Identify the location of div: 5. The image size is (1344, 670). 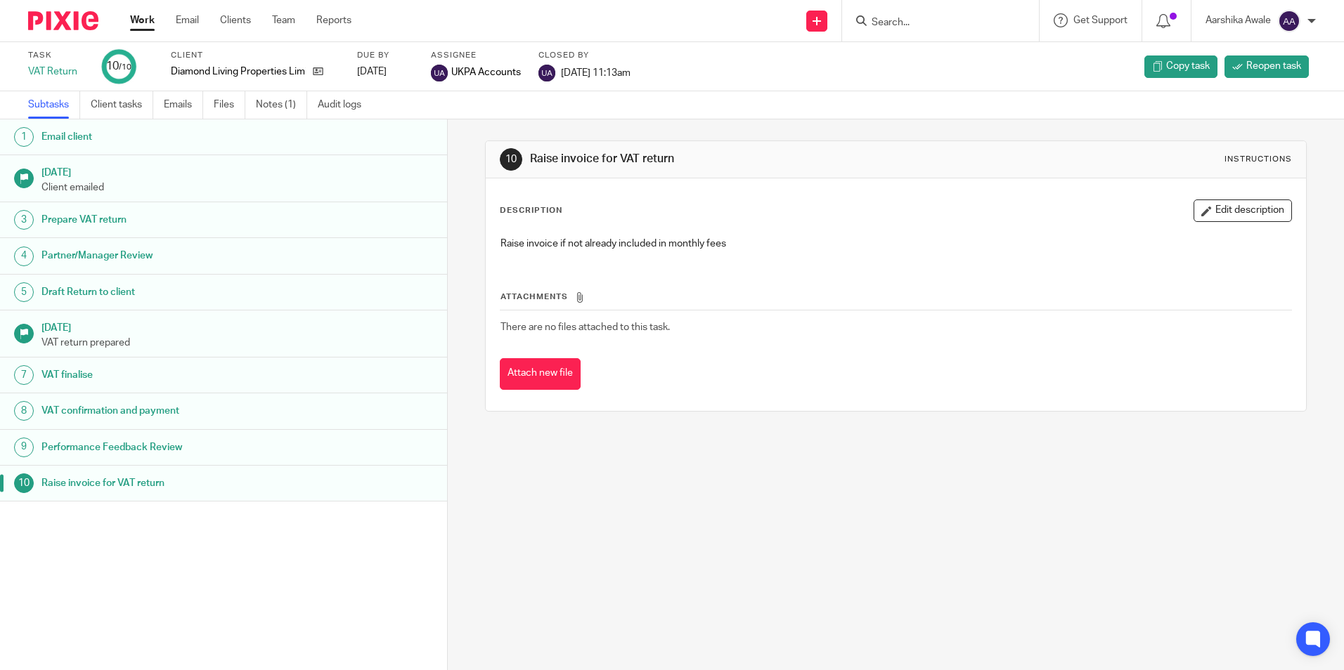
(24, 292).